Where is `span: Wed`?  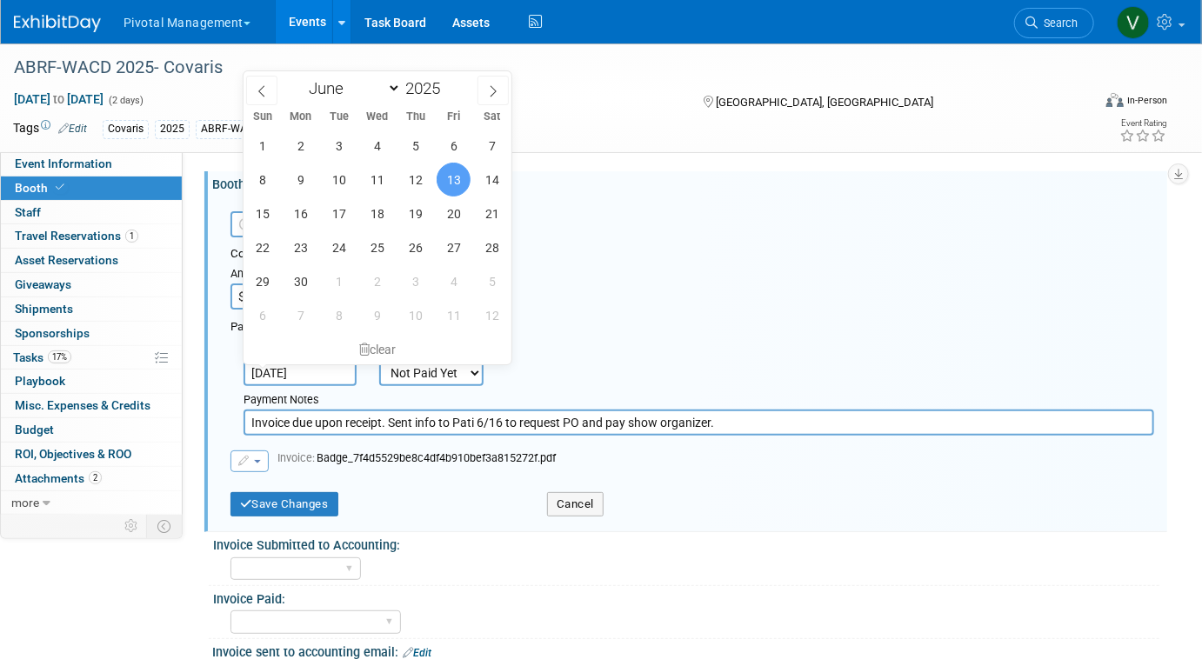
span: Wed is located at coordinates (378, 117).